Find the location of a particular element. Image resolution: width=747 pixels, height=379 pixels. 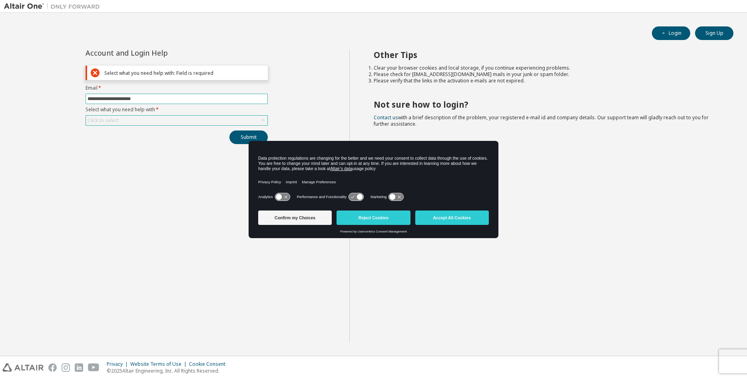

div: Account and Login Help is located at coordinates (158, 53).